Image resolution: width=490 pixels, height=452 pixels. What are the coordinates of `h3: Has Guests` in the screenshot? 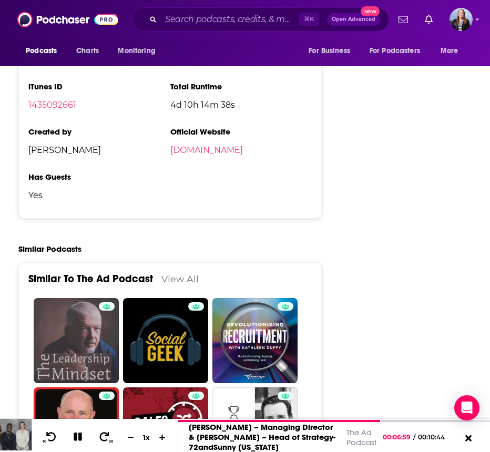 It's located at (99, 177).